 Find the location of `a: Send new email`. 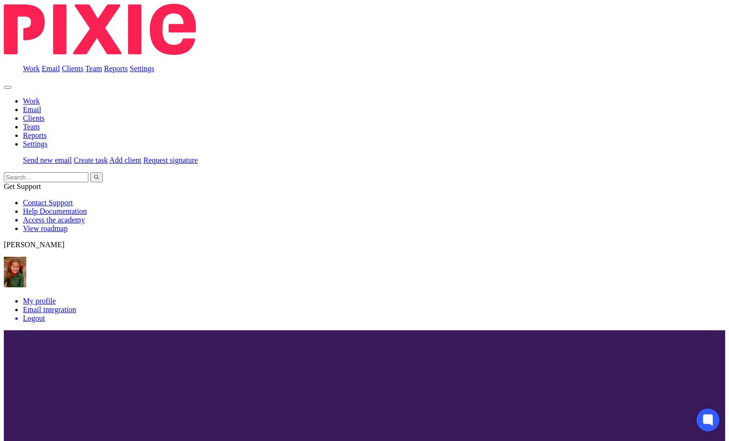

a: Send new email is located at coordinates (47, 160).